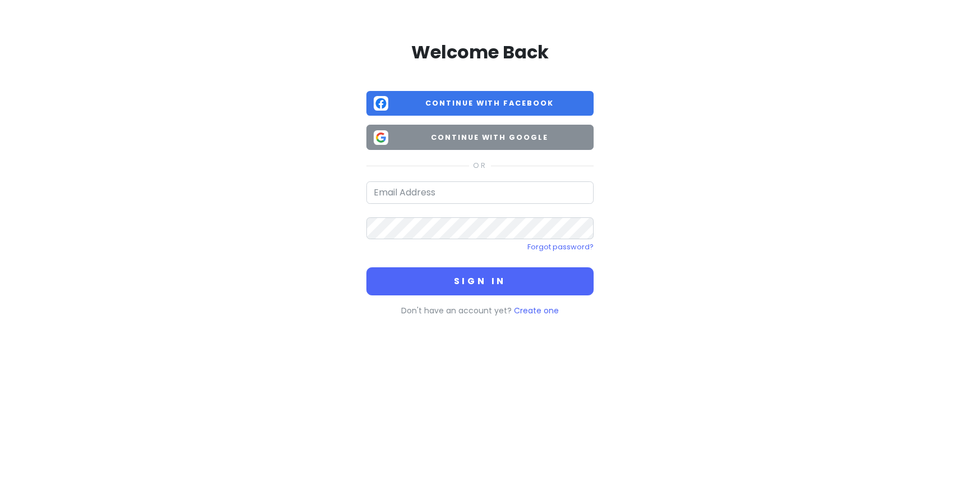  Describe the element at coordinates (480, 52) in the screenshot. I see `h2: Welcome Back` at that location.